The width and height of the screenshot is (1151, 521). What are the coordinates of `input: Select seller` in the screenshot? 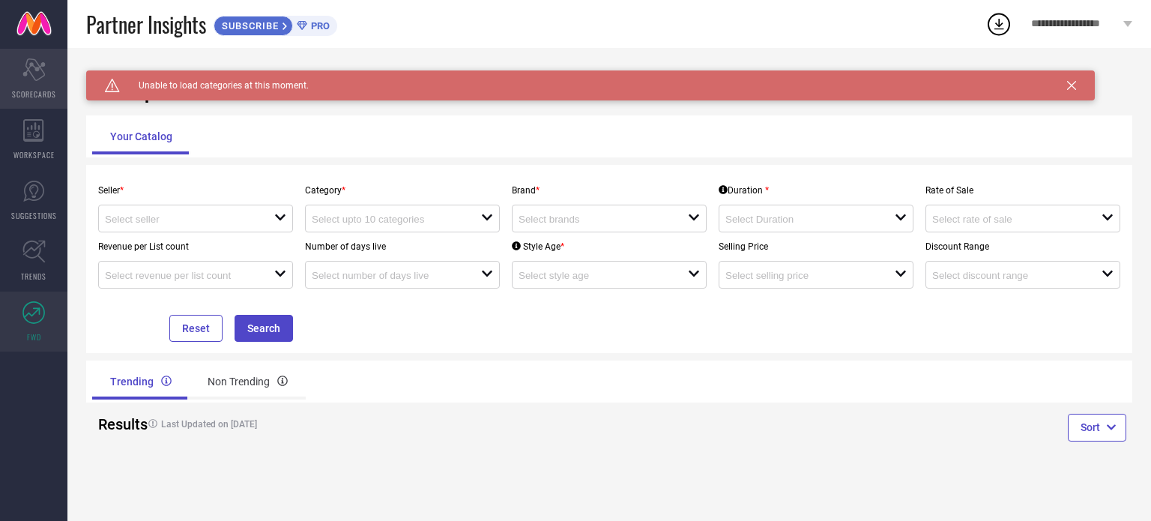 It's located at (181, 219).